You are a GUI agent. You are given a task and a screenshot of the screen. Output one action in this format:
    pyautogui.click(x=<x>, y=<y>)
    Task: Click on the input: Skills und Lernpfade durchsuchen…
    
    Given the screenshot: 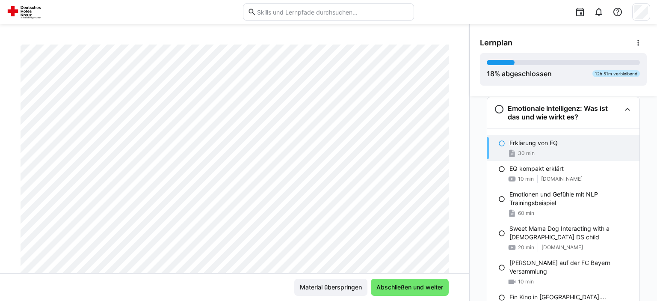 What is the action you would take?
    pyautogui.click(x=333, y=12)
    